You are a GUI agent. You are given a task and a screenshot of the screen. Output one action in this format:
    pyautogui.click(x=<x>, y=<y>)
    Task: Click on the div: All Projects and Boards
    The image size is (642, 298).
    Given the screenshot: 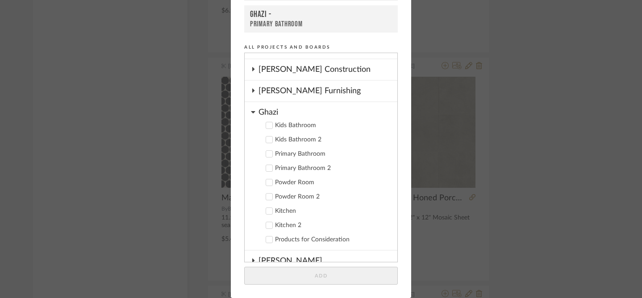 What is the action you would take?
    pyautogui.click(x=321, y=47)
    